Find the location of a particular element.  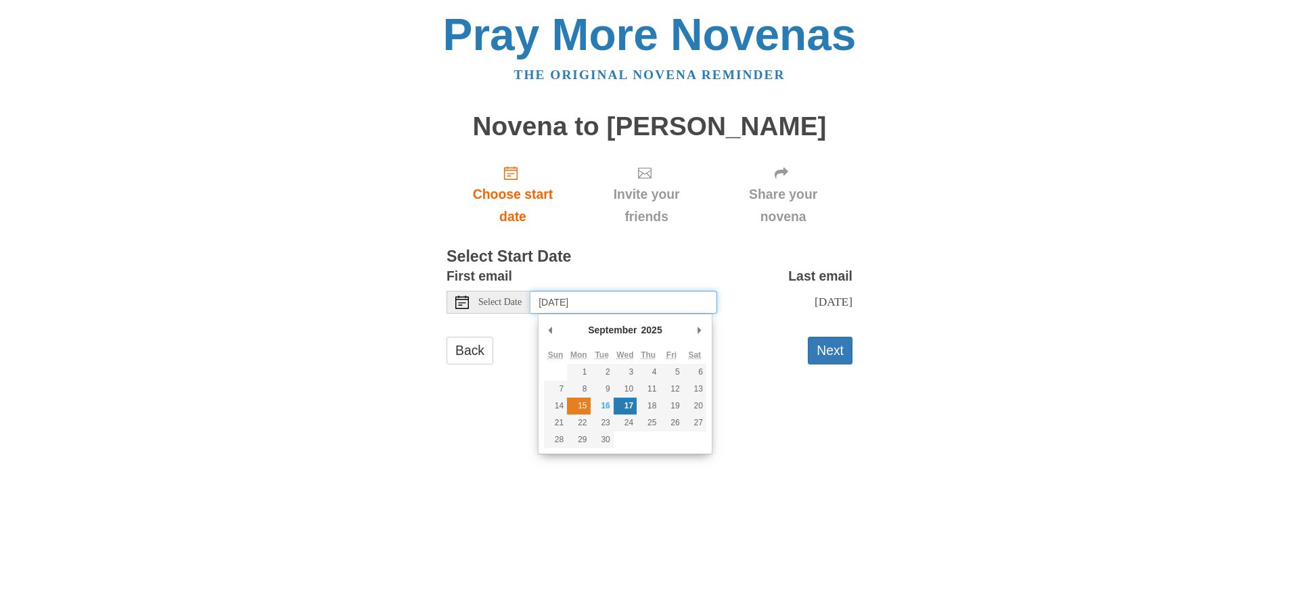

button: 22 is located at coordinates (578, 423).